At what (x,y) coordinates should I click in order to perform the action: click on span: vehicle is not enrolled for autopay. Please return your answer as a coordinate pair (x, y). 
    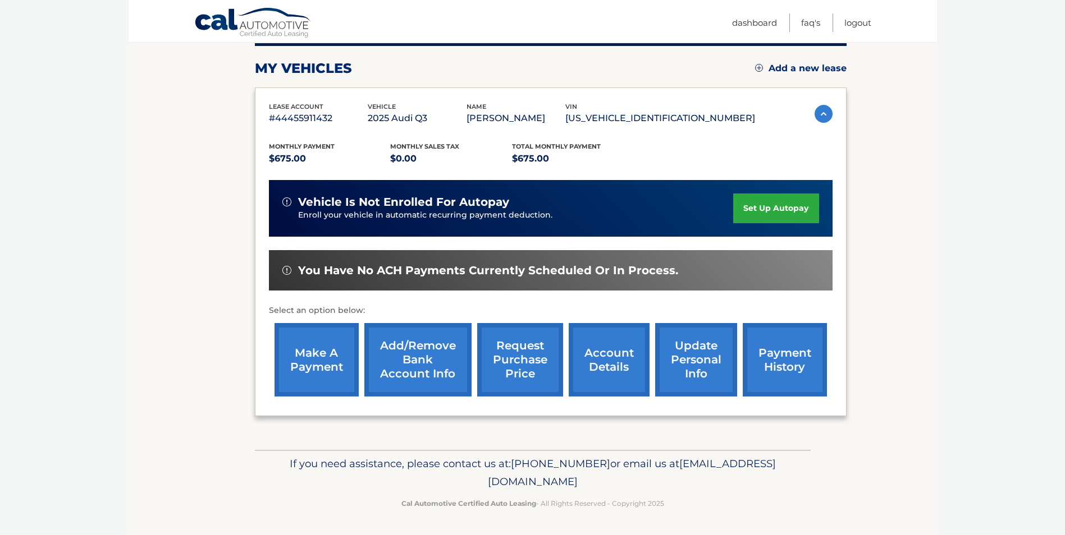
    Looking at the image, I should click on (404, 202).